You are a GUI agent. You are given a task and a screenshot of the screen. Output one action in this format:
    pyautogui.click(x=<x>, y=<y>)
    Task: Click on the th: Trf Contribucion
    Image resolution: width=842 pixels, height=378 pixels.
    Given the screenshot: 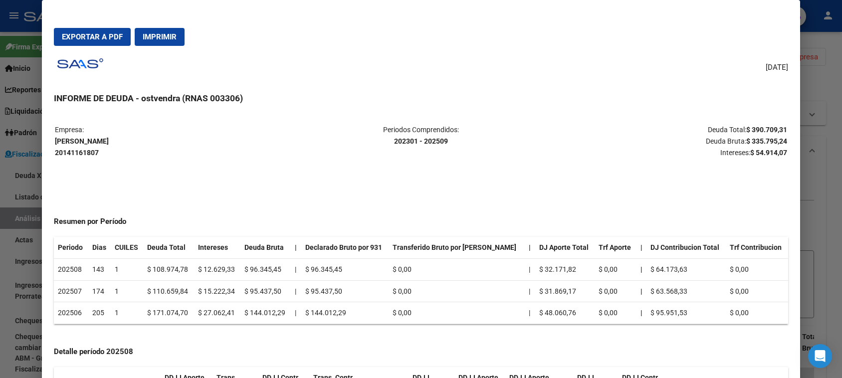 What is the action you would take?
    pyautogui.click(x=757, y=248)
    